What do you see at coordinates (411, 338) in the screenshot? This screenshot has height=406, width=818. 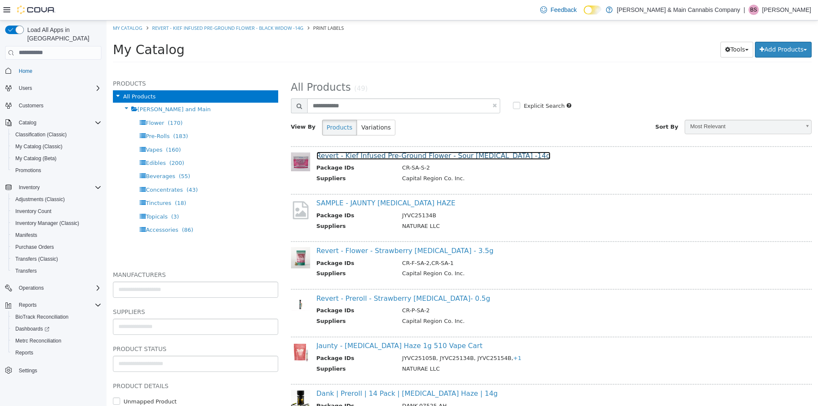 I see `span: +1` at bounding box center [411, 338].